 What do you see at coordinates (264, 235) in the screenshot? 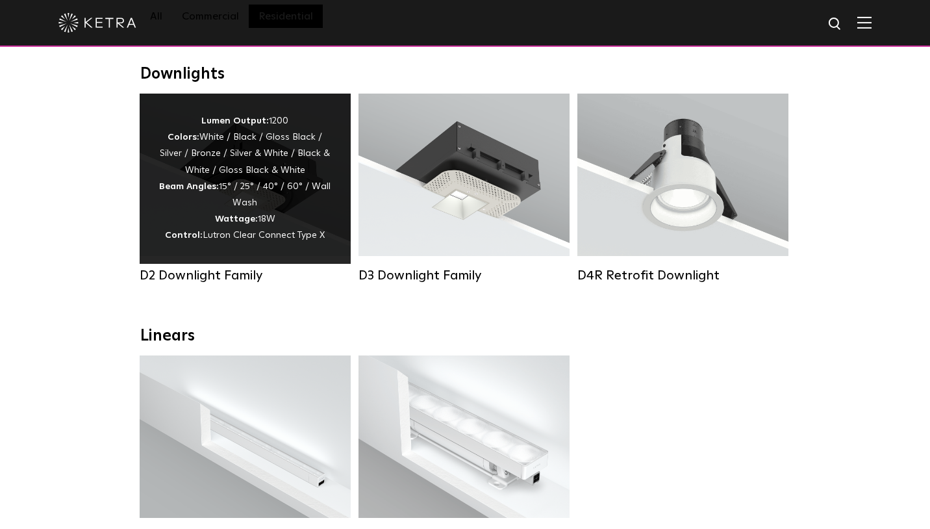
I see `span: Lutron Clear Connect Type X` at bounding box center [264, 235].